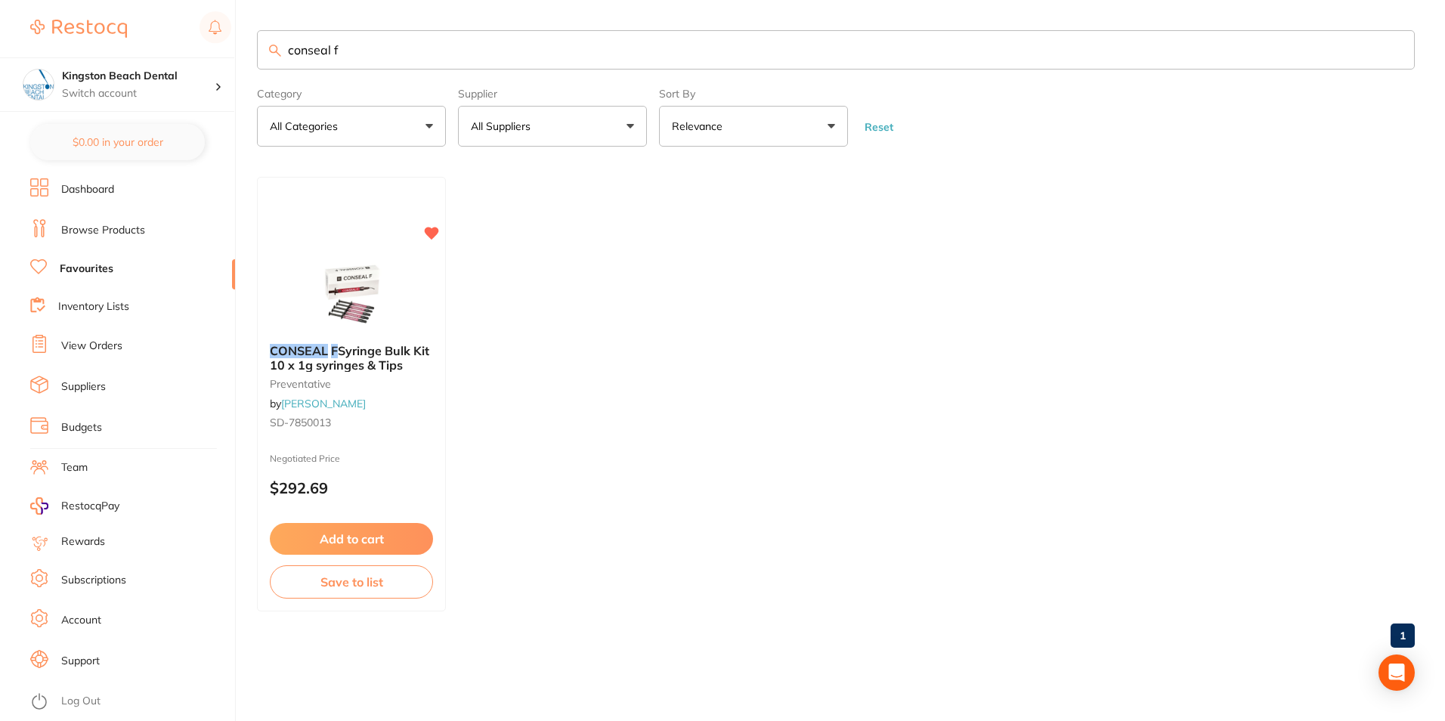 The height and width of the screenshot is (721, 1445). Describe the element at coordinates (351, 488) in the screenshot. I see `p: $292.69` at that location.